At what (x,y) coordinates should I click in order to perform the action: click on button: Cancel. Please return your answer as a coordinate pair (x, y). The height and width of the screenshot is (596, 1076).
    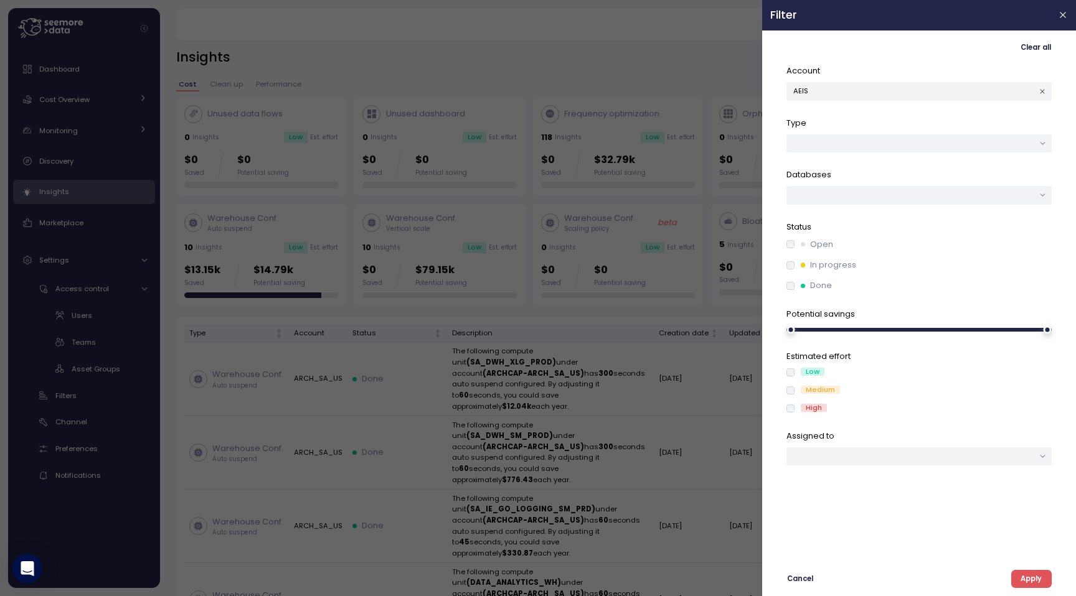
    Looking at the image, I should click on (800, 579).